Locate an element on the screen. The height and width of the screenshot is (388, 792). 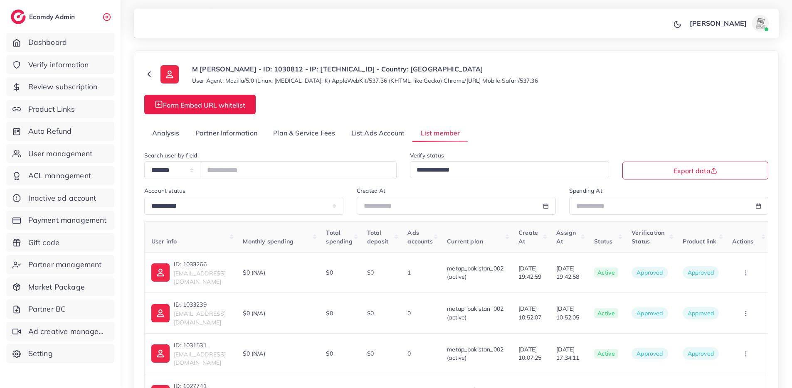
a: logoEcomdy Admin is located at coordinates (44, 17).